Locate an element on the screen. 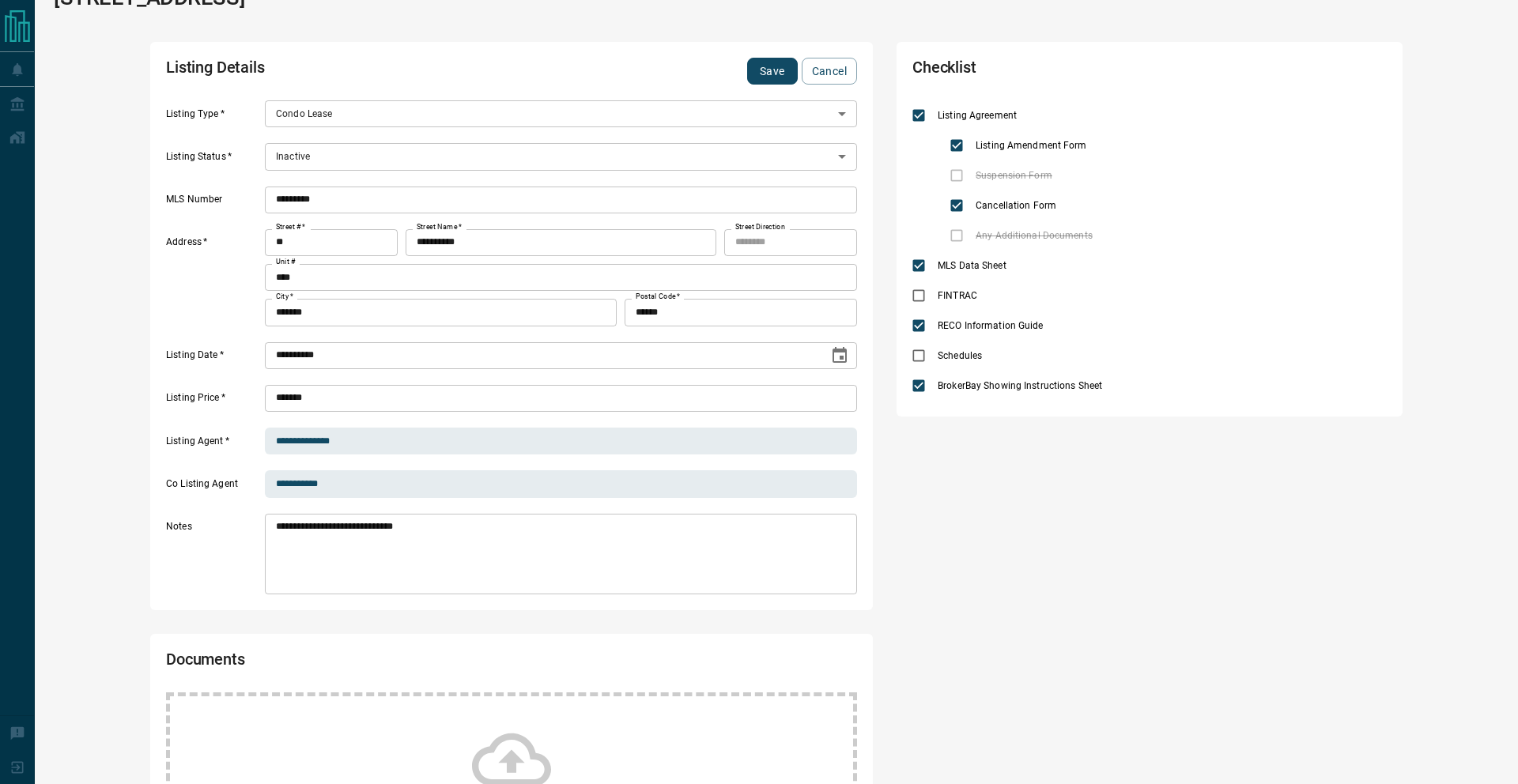  span: Any Additional Documents is located at coordinates (1034, 235).